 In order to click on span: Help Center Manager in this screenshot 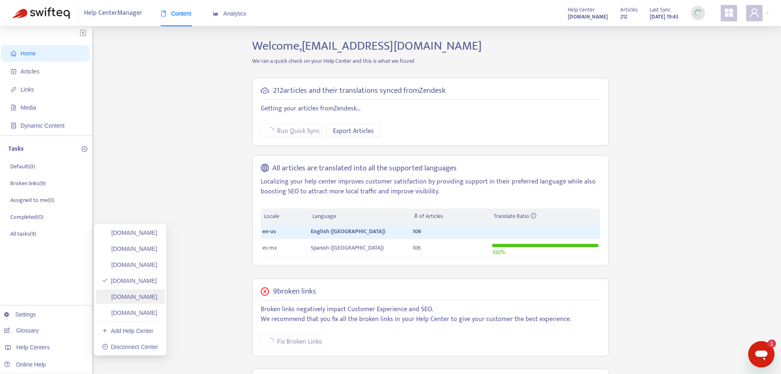, I will do `click(113, 13)`.